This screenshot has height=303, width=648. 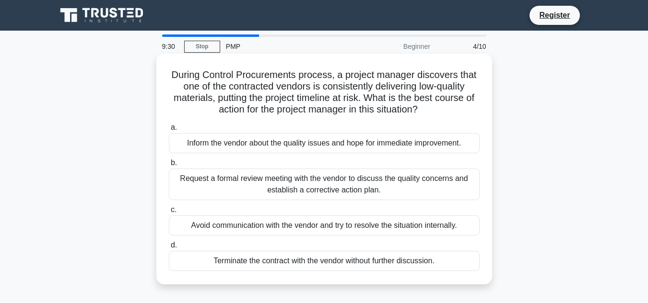 What do you see at coordinates (464, 46) in the screenshot?
I see `div: 4/10` at bounding box center [464, 46].